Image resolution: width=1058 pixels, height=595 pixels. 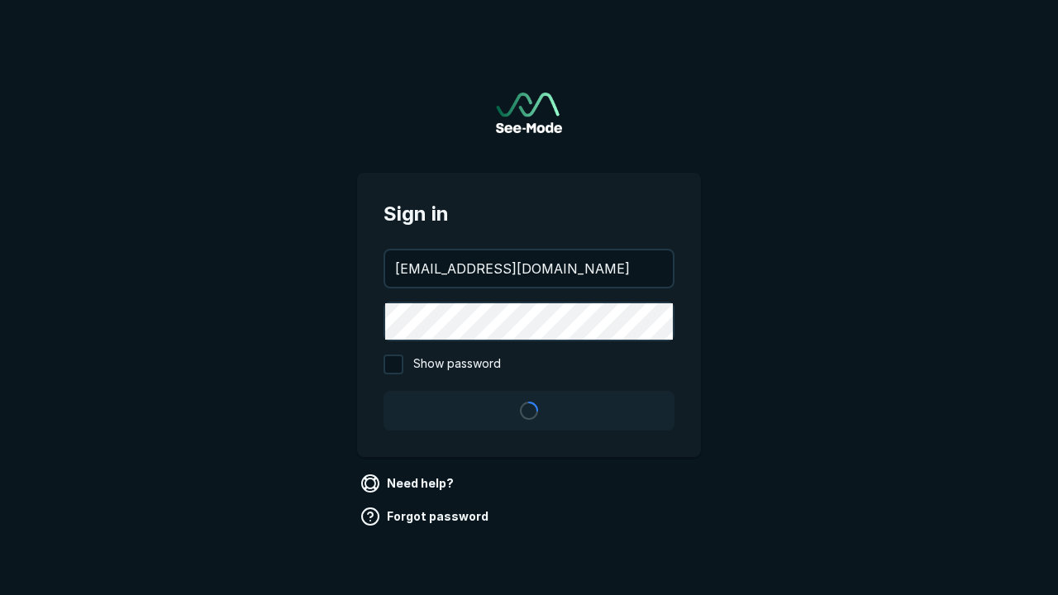 What do you see at coordinates (426, 517) in the screenshot?
I see `a: Forgot password` at bounding box center [426, 517].